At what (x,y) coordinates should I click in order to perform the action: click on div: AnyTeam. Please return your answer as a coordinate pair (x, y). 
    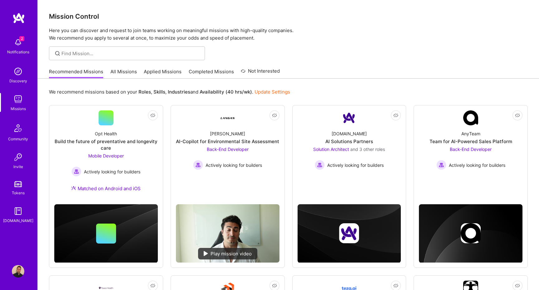
    Looking at the image, I should click on (470, 133).